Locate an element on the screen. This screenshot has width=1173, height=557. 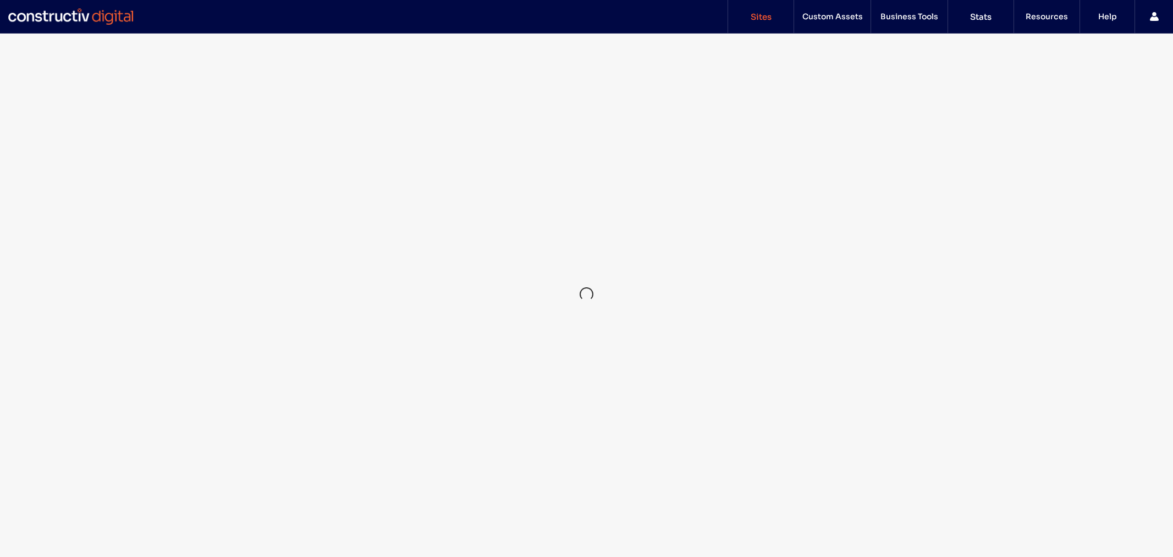
label: Stats is located at coordinates (981, 16).